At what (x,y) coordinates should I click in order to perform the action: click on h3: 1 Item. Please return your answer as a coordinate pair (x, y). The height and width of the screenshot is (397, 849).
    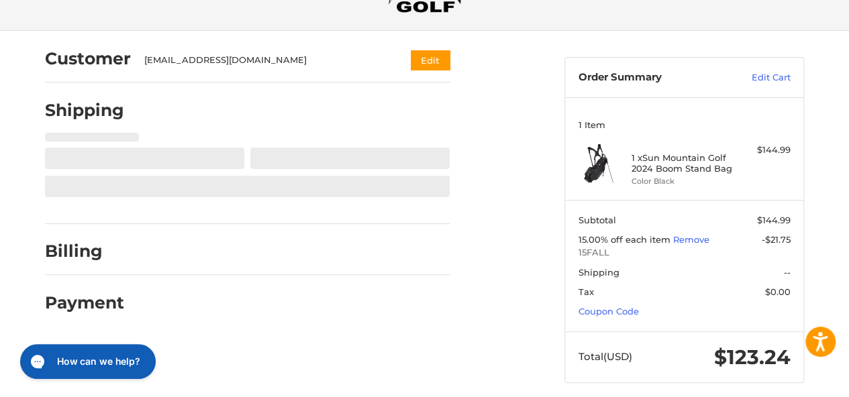
    Looking at the image, I should click on (684, 125).